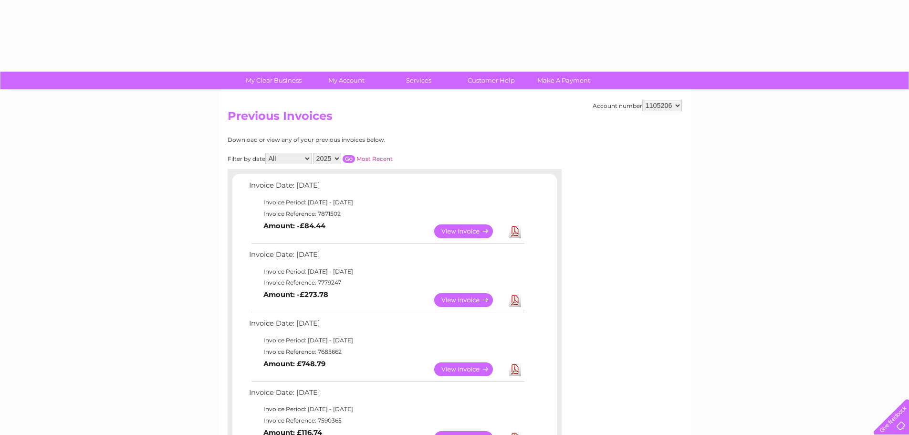 The image size is (909, 435). I want to click on a: My Account, so click(346, 80).